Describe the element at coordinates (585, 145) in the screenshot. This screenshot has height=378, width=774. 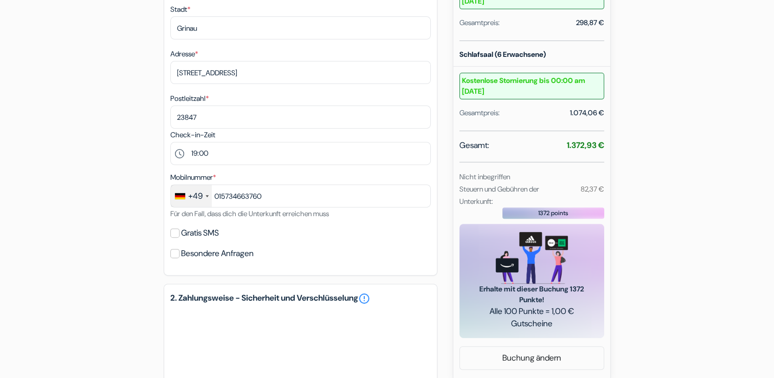
I see `strong: 1.372,93 €` at that location.